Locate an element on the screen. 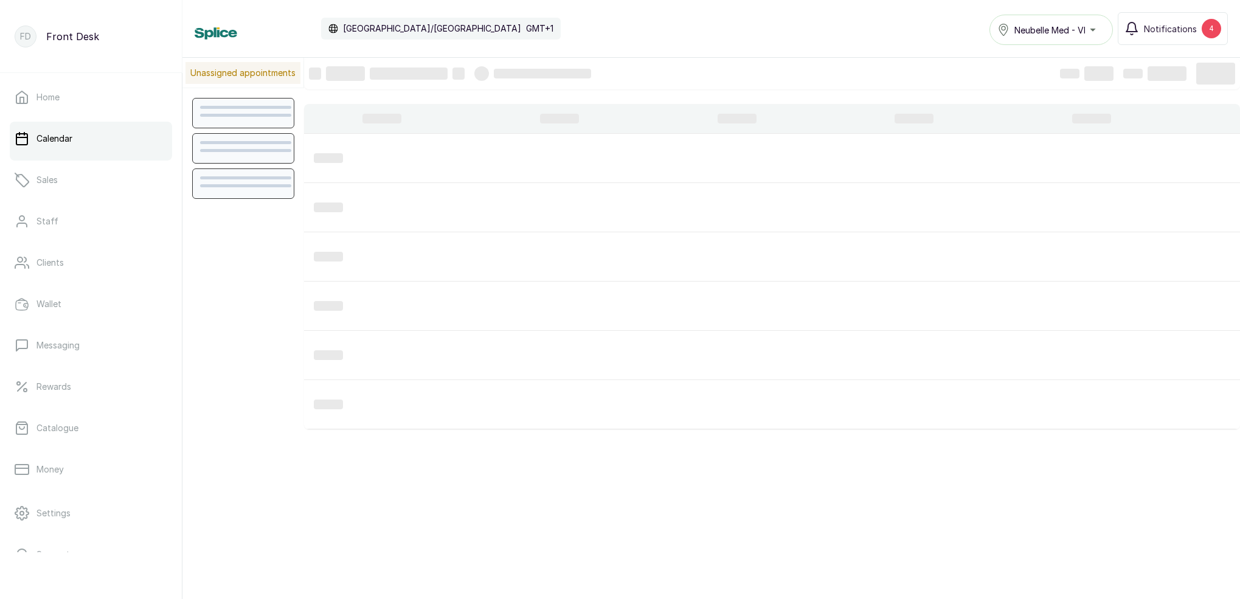 The width and height of the screenshot is (1240, 599). a: Money is located at coordinates (91, 469).